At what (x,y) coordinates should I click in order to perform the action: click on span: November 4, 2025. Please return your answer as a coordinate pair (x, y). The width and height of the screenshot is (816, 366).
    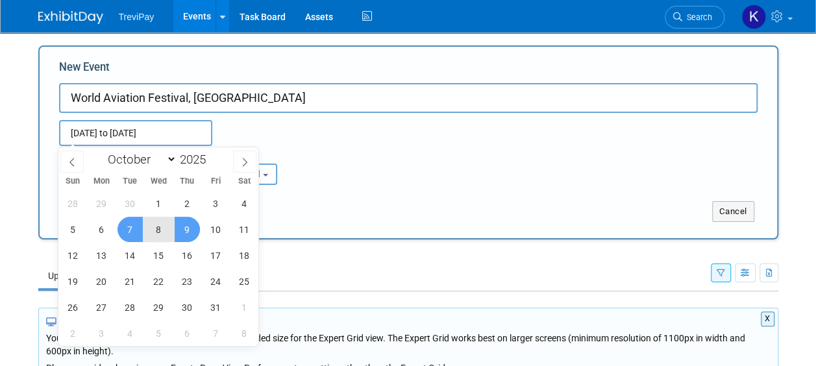
    Looking at the image, I should click on (130, 333).